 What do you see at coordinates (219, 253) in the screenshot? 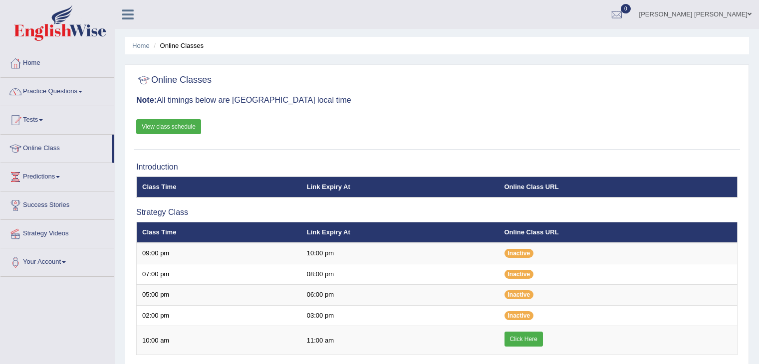
I see `td: 09:00 pm` at bounding box center [219, 253].